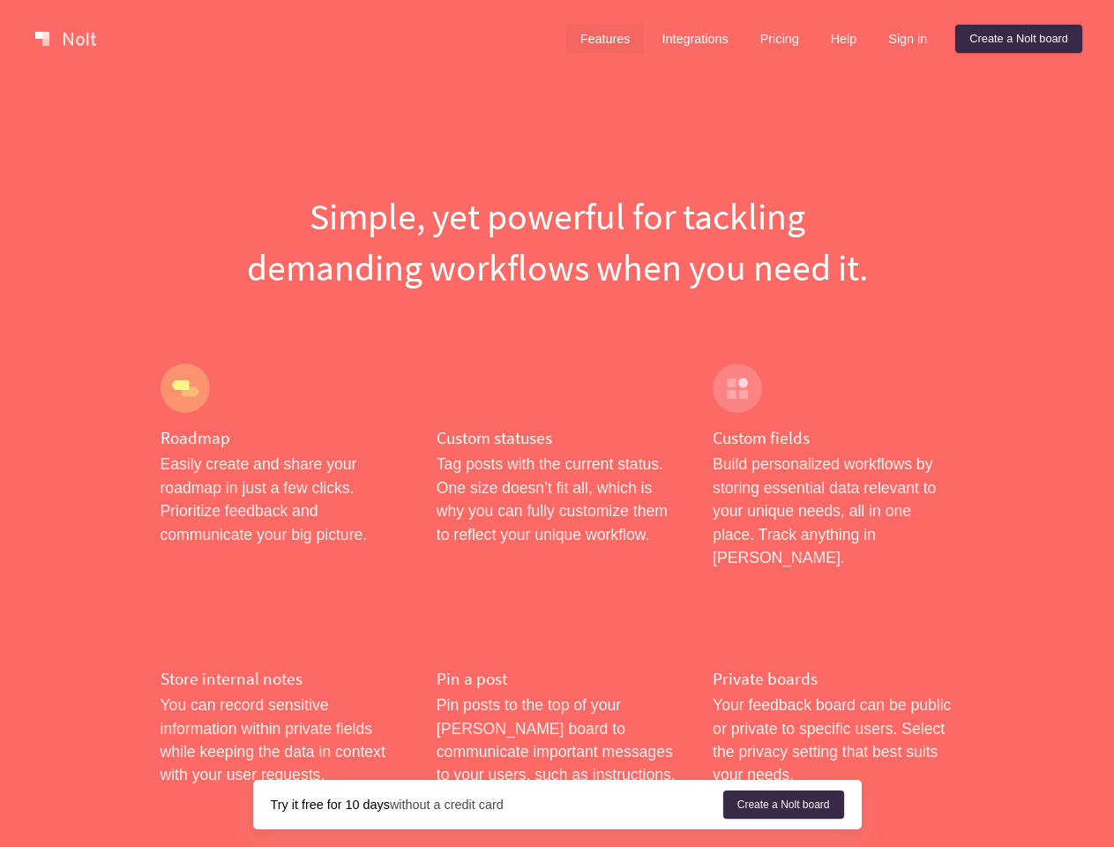  What do you see at coordinates (908, 39) in the screenshot?
I see `a: Sign in` at bounding box center [908, 39].